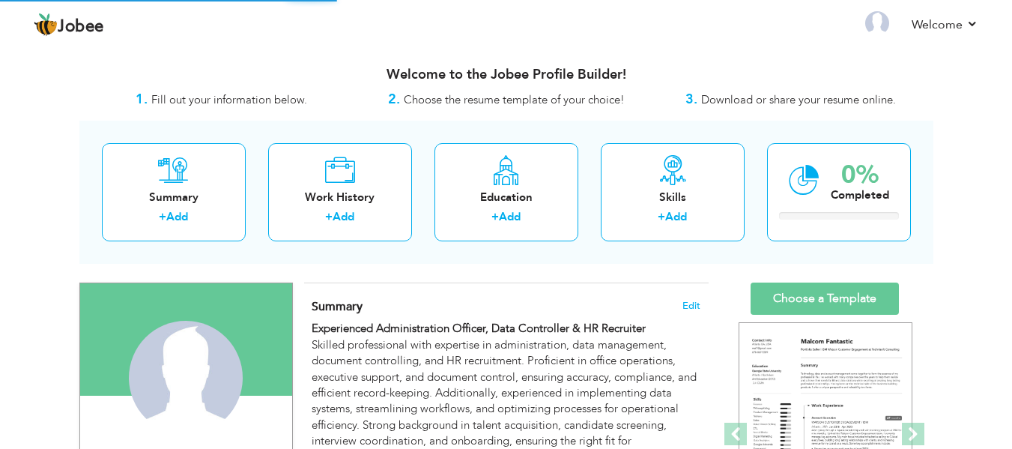  I want to click on div: Skills, so click(673, 197).